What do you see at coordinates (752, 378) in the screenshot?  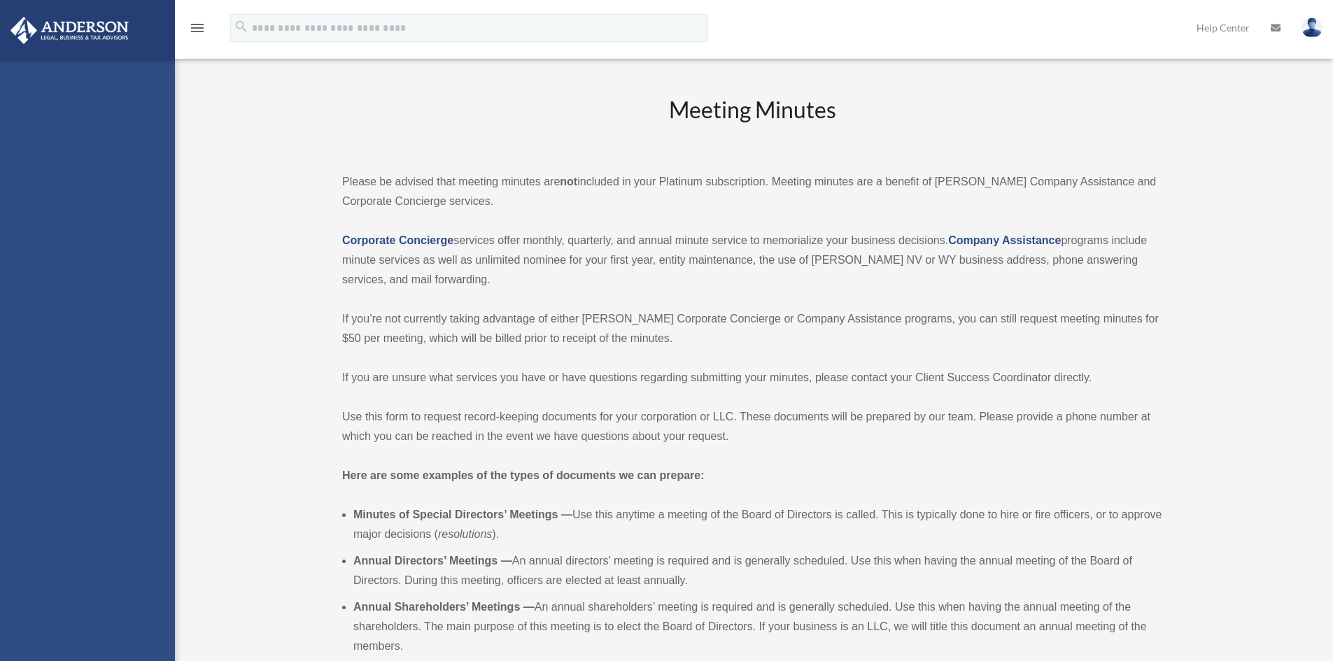 I see `p: If you are unsure what services you have or have questions regarding submitting your minutes, ple...` at bounding box center [752, 378].